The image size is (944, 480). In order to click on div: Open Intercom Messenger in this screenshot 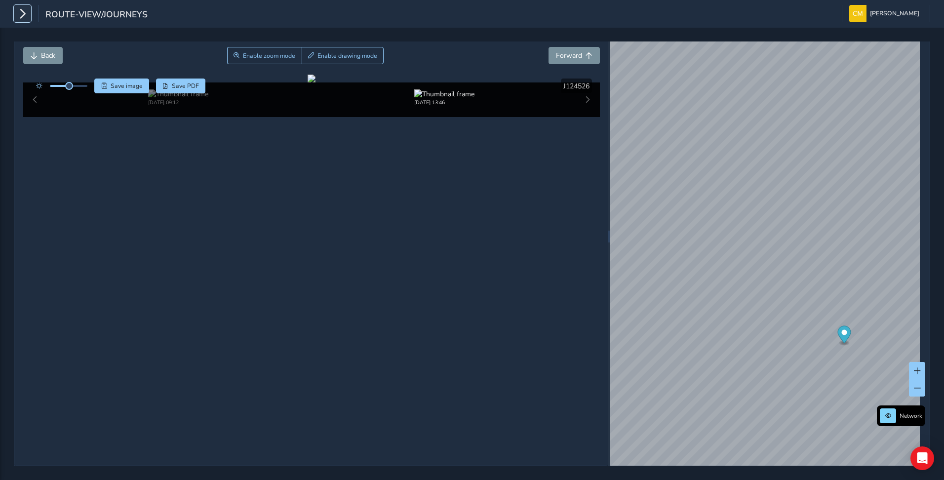, I will do `click(922, 458)`.